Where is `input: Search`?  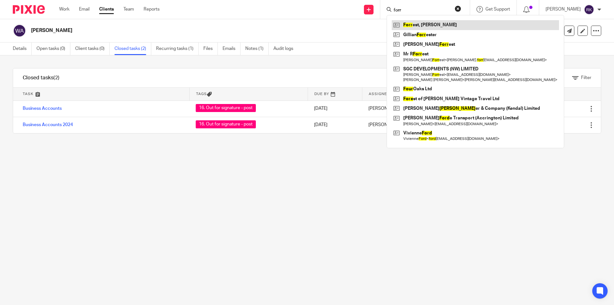
input: Search is located at coordinates (422, 11).